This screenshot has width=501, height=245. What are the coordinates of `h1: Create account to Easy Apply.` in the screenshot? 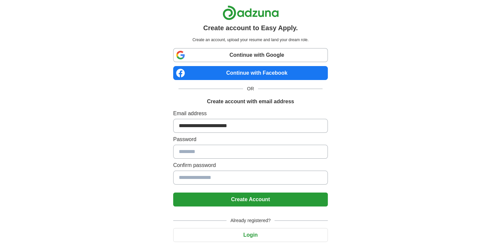 It's located at (251, 28).